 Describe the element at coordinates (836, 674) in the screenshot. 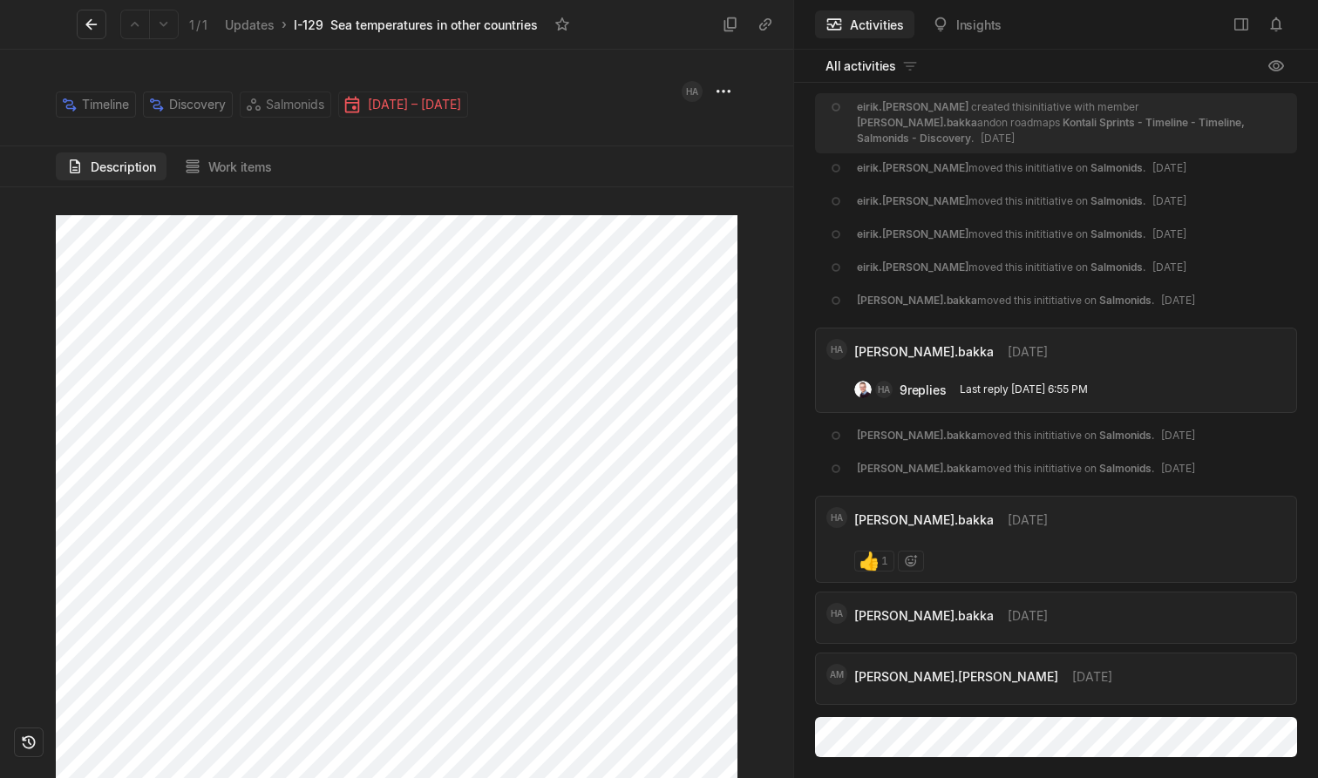

I see `span: AM` at that location.